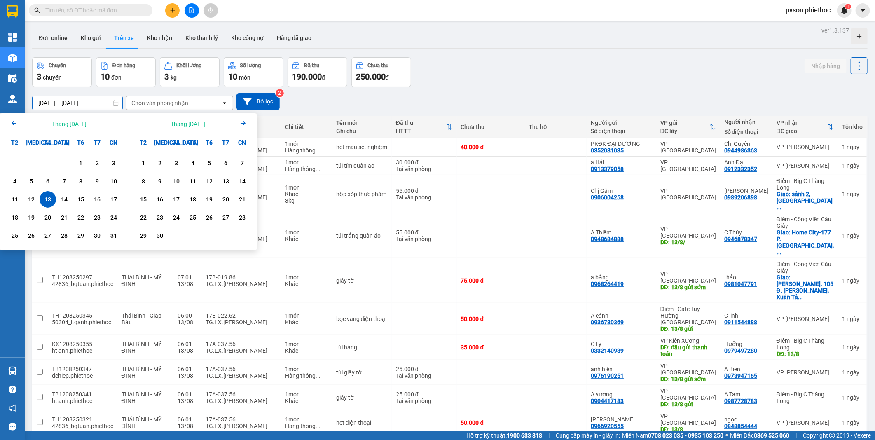  What do you see at coordinates (193, 181) in the screenshot?
I see `div: Choose Thứ Năm, tháng 09 11 2025. It's available.` at bounding box center [193, 181].